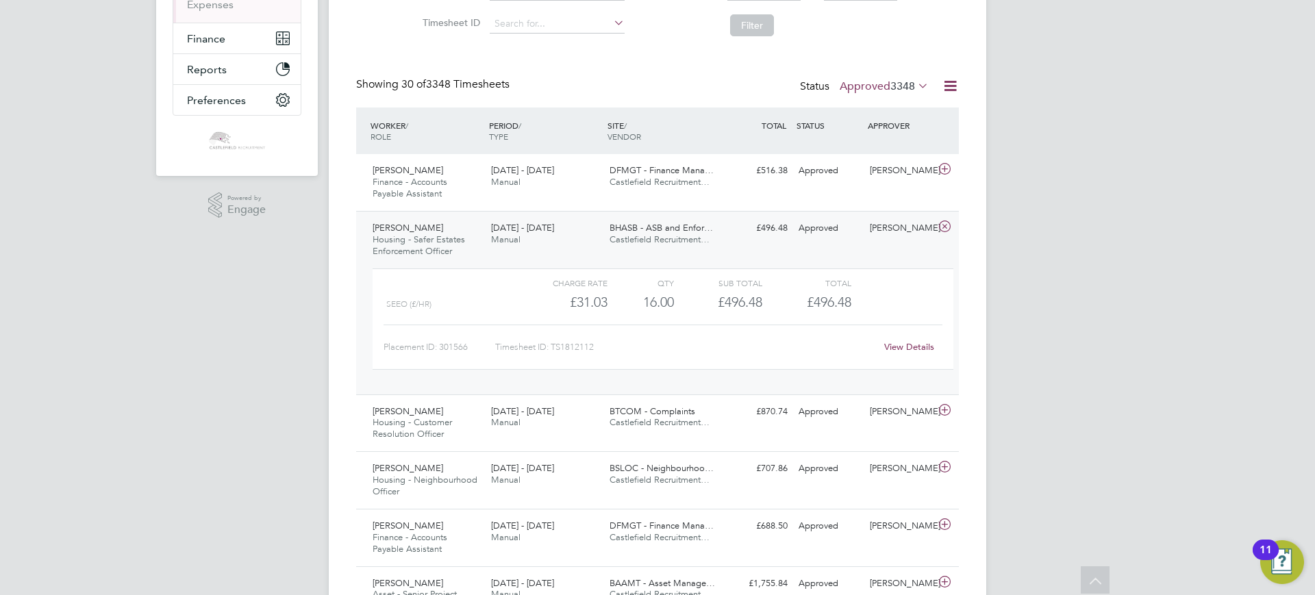  What do you see at coordinates (247, 198) in the screenshot?
I see `span: Powered by` at bounding box center [247, 198].